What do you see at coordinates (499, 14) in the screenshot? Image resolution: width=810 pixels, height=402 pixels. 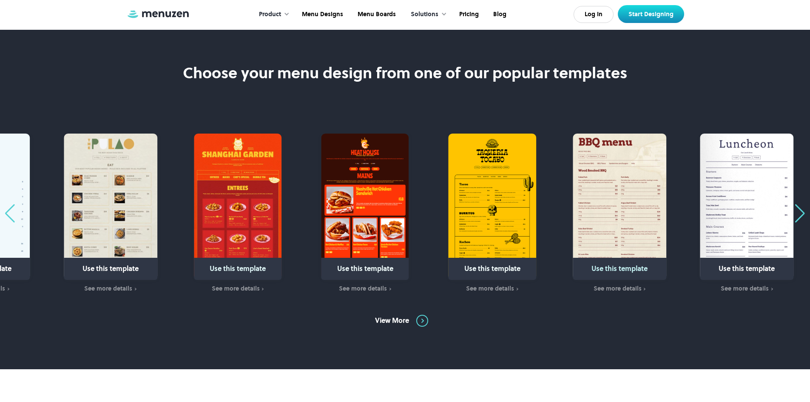 I see `a: Blog` at bounding box center [499, 14].